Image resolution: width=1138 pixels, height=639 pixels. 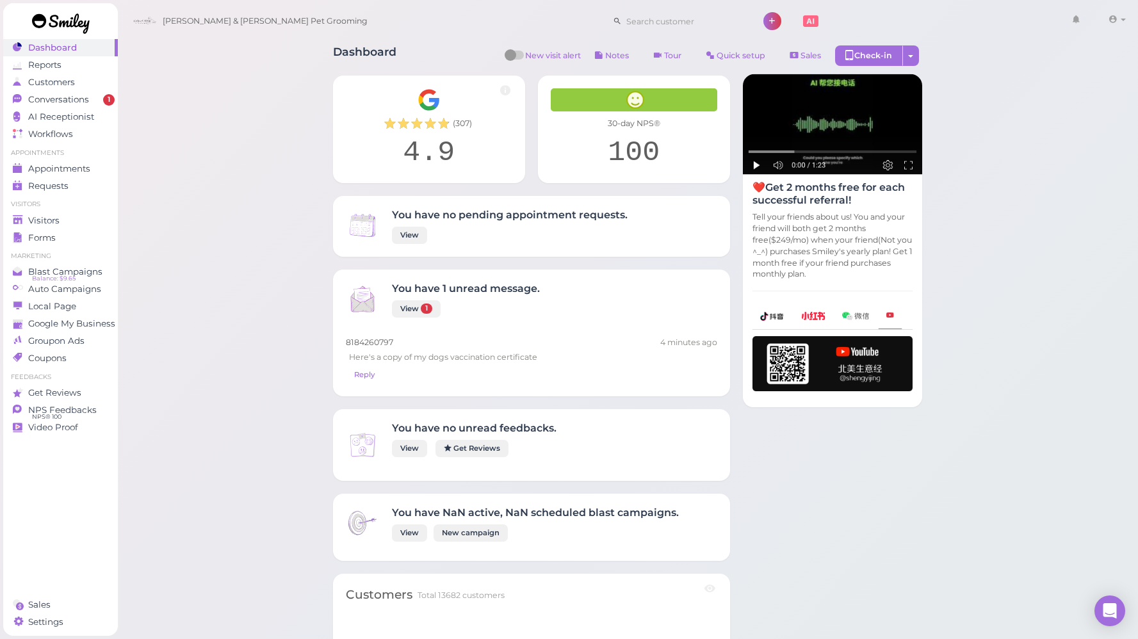 I want to click on span: Local Page, so click(x=52, y=306).